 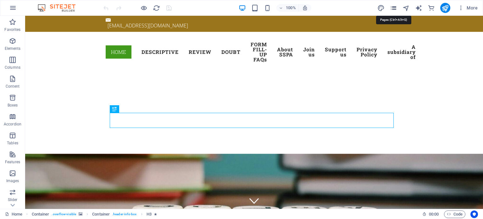 What do you see at coordinates (406, 8) in the screenshot?
I see `i: Navigator` at bounding box center [406, 8].